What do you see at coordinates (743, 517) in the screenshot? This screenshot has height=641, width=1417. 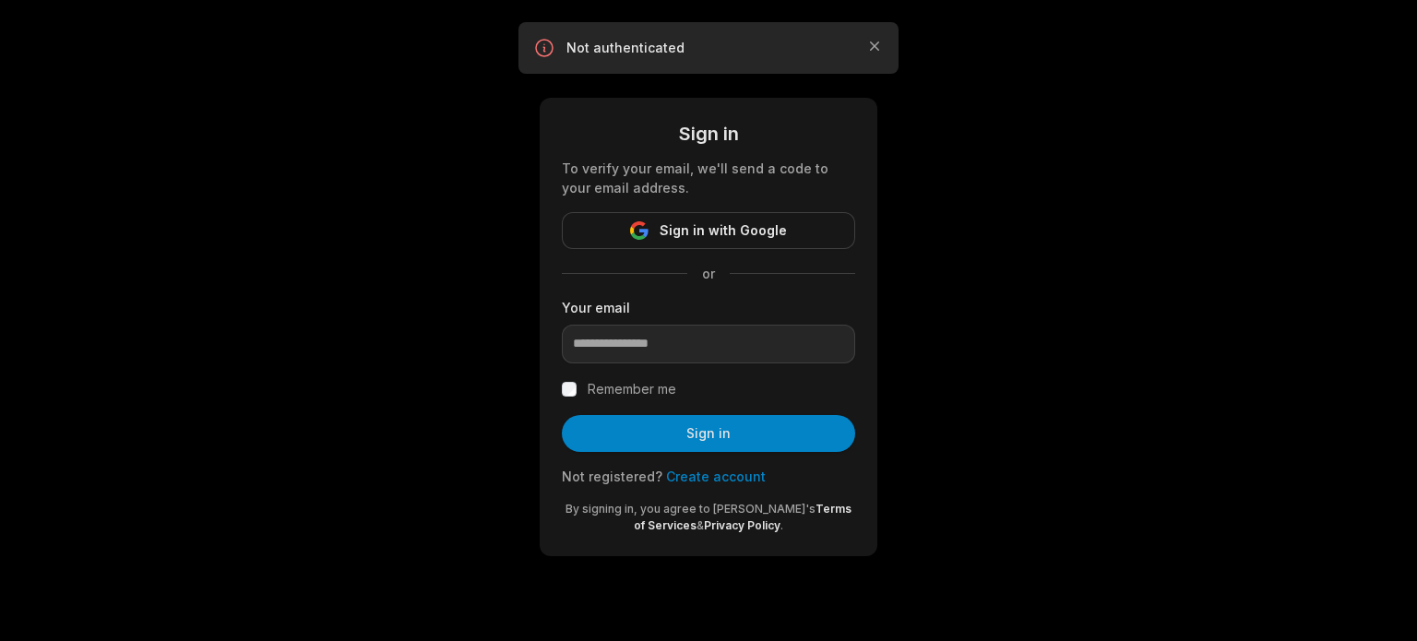 I see `a: Terms of Services` at bounding box center [743, 517].